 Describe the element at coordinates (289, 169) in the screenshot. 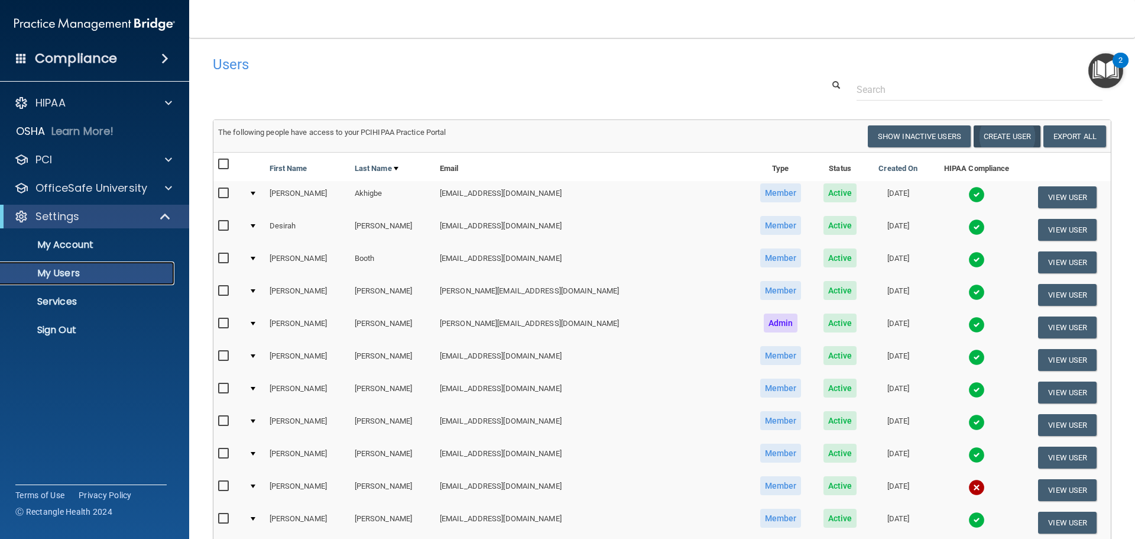

I see `a: First Name` at that location.